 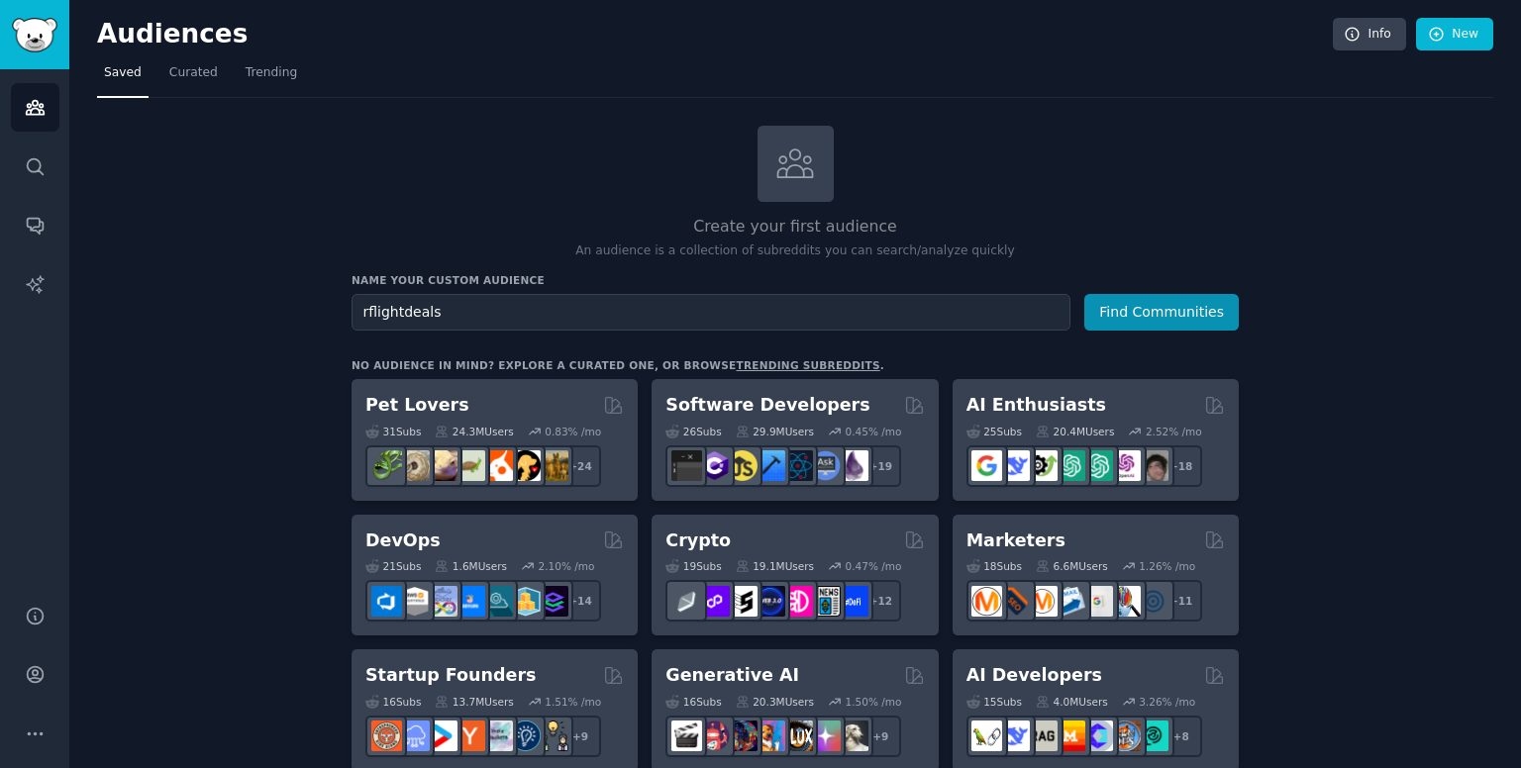 What do you see at coordinates (873, 702) in the screenshot?
I see `div: 1.50 % /mo` at bounding box center [873, 702].